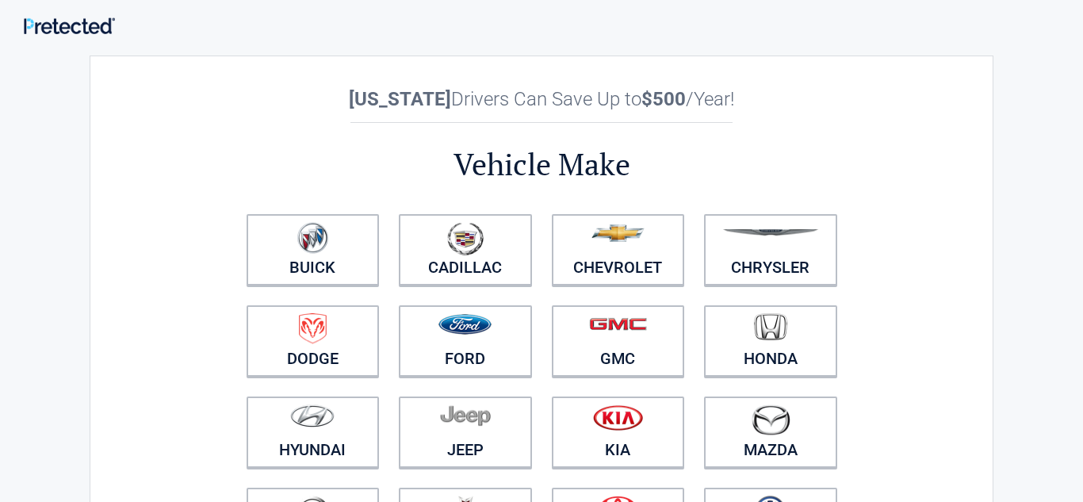 This screenshot has width=1083, height=502. Describe the element at coordinates (619, 341) in the screenshot. I see `a: GMC` at that location.